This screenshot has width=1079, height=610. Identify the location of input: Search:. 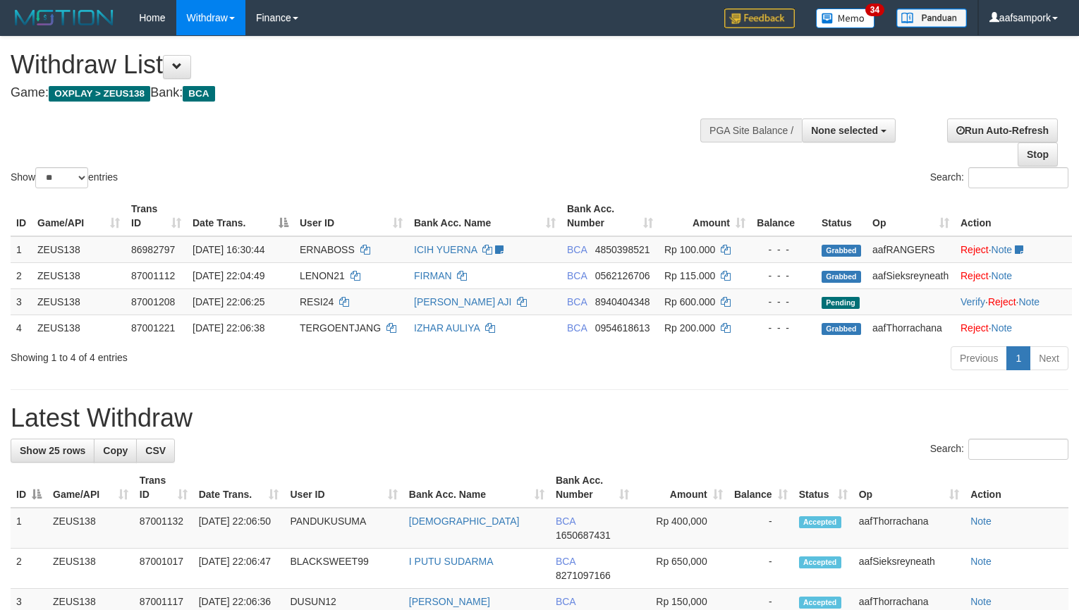
(1019, 178).